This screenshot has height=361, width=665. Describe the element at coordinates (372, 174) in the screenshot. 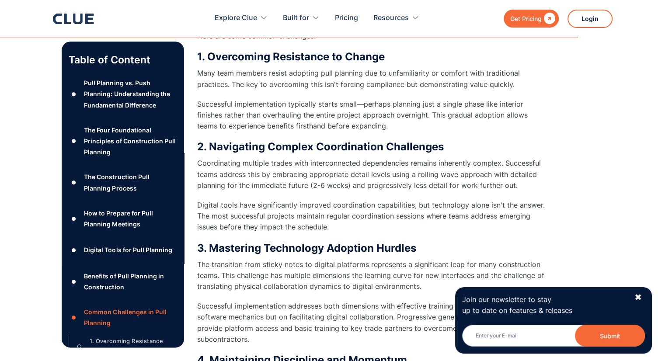

I see `p: Coordinating multiple trades with interconnected dependencies remains inherently complex. Success...` at that location.